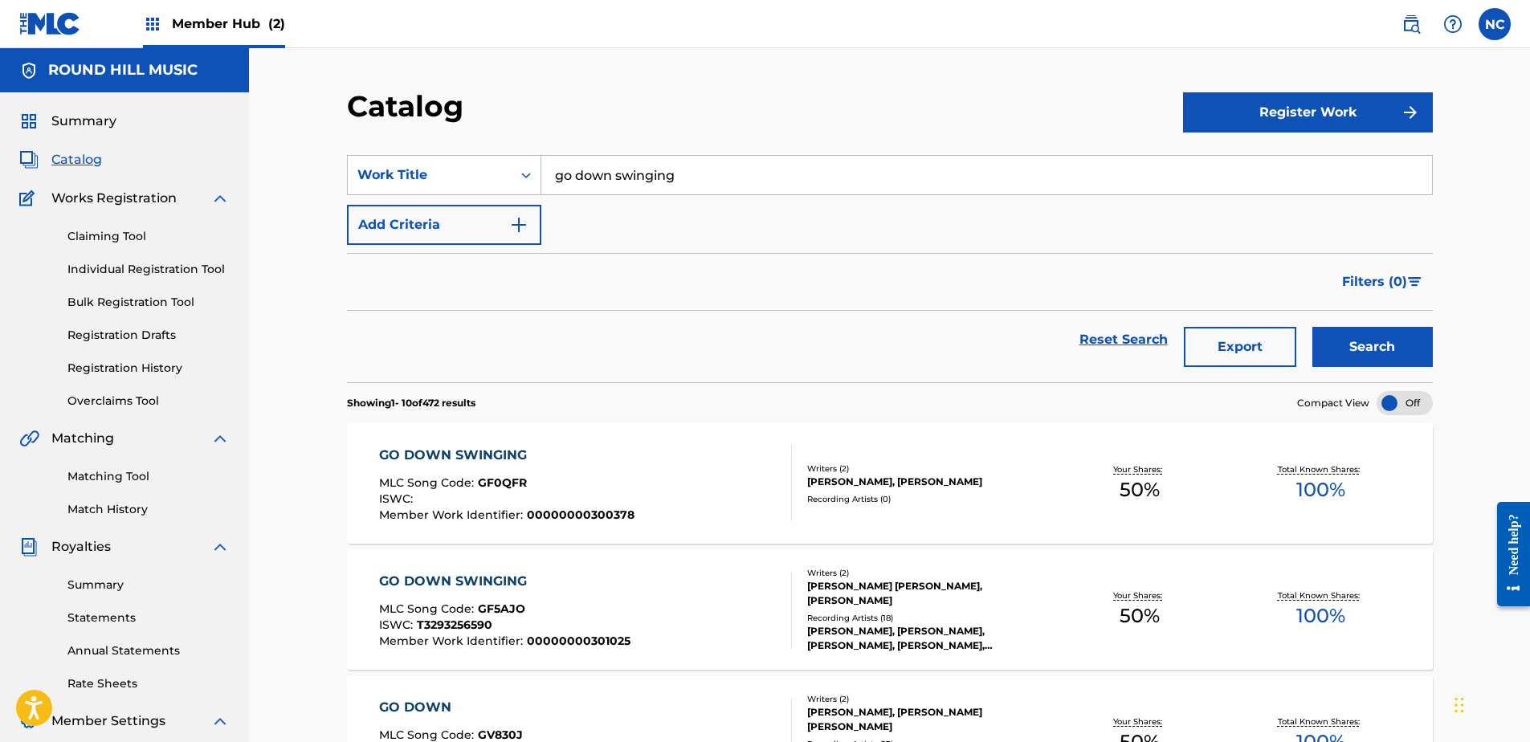  I want to click on img: Catalog, so click(29, 160).